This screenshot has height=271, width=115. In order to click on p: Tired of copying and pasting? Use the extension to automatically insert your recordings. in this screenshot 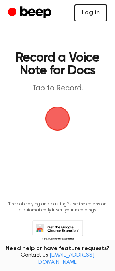, I will do `click(57, 207)`.